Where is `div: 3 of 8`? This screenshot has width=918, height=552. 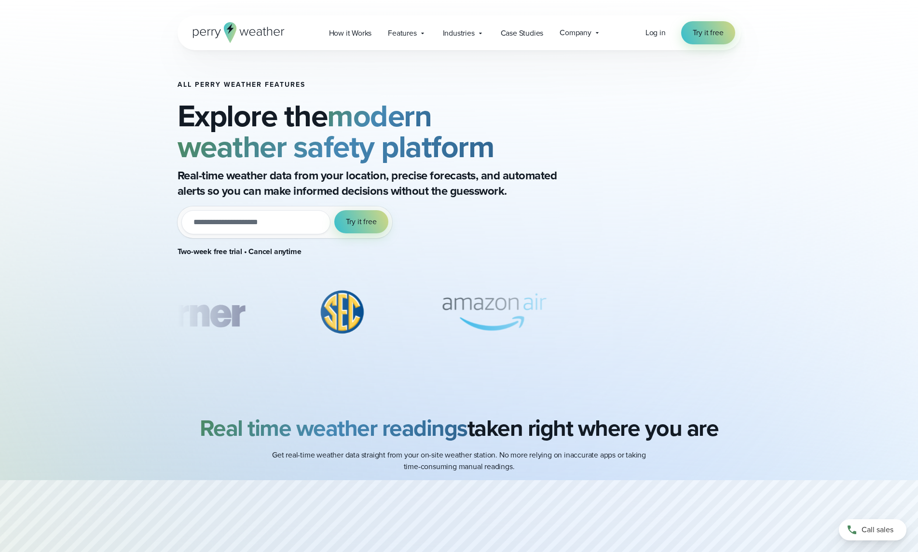 div: 3 of 8 is located at coordinates (342, 313).